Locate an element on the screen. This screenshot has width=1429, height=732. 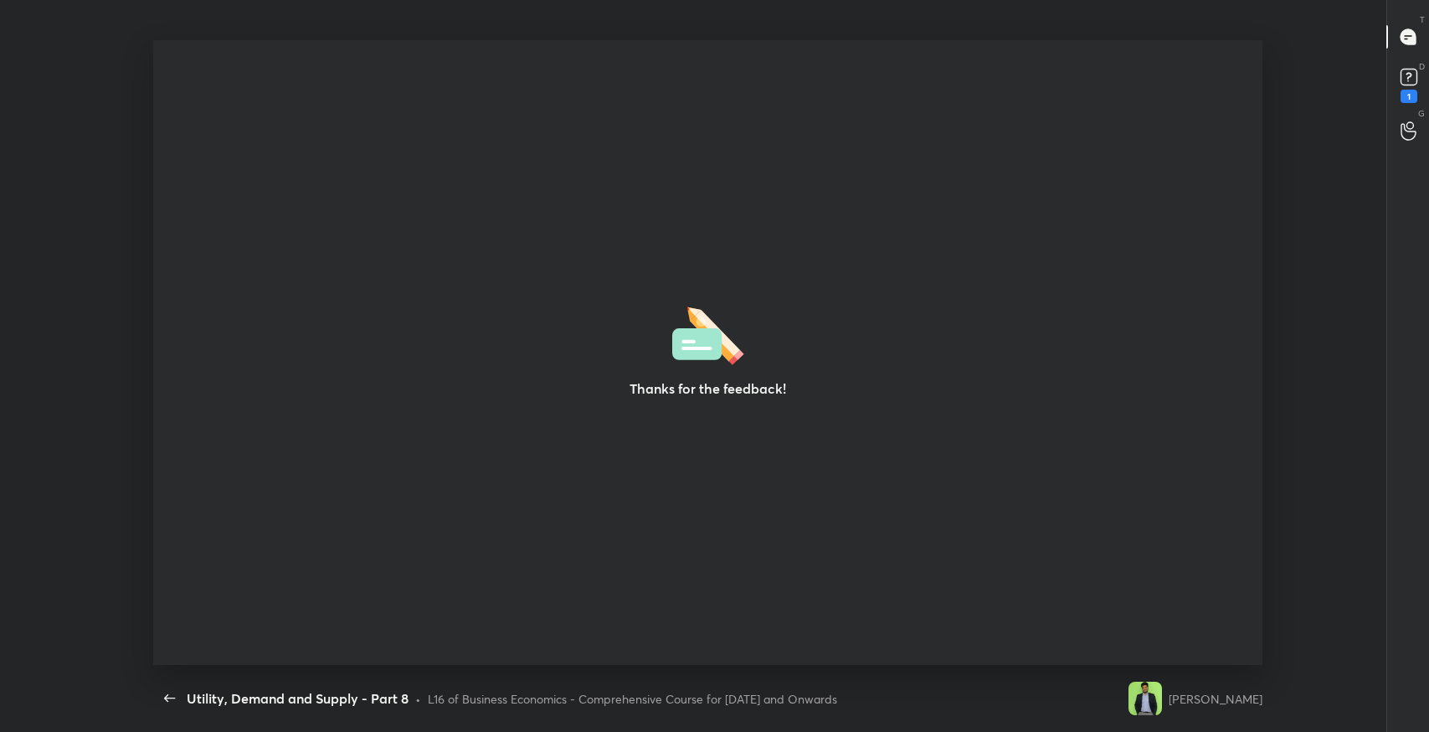
p: T is located at coordinates (1422, 19).